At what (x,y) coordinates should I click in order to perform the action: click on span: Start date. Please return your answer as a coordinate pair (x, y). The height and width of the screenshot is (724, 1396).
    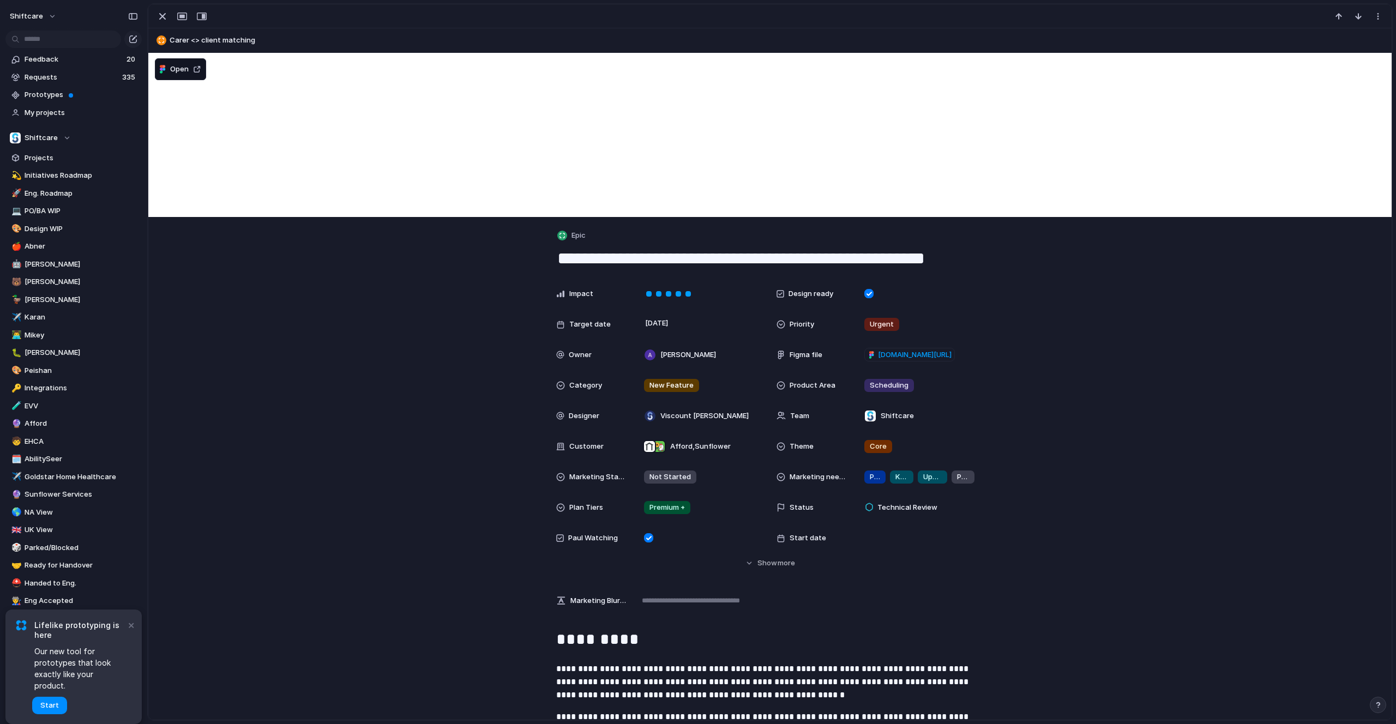
    Looking at the image, I should click on (808, 538).